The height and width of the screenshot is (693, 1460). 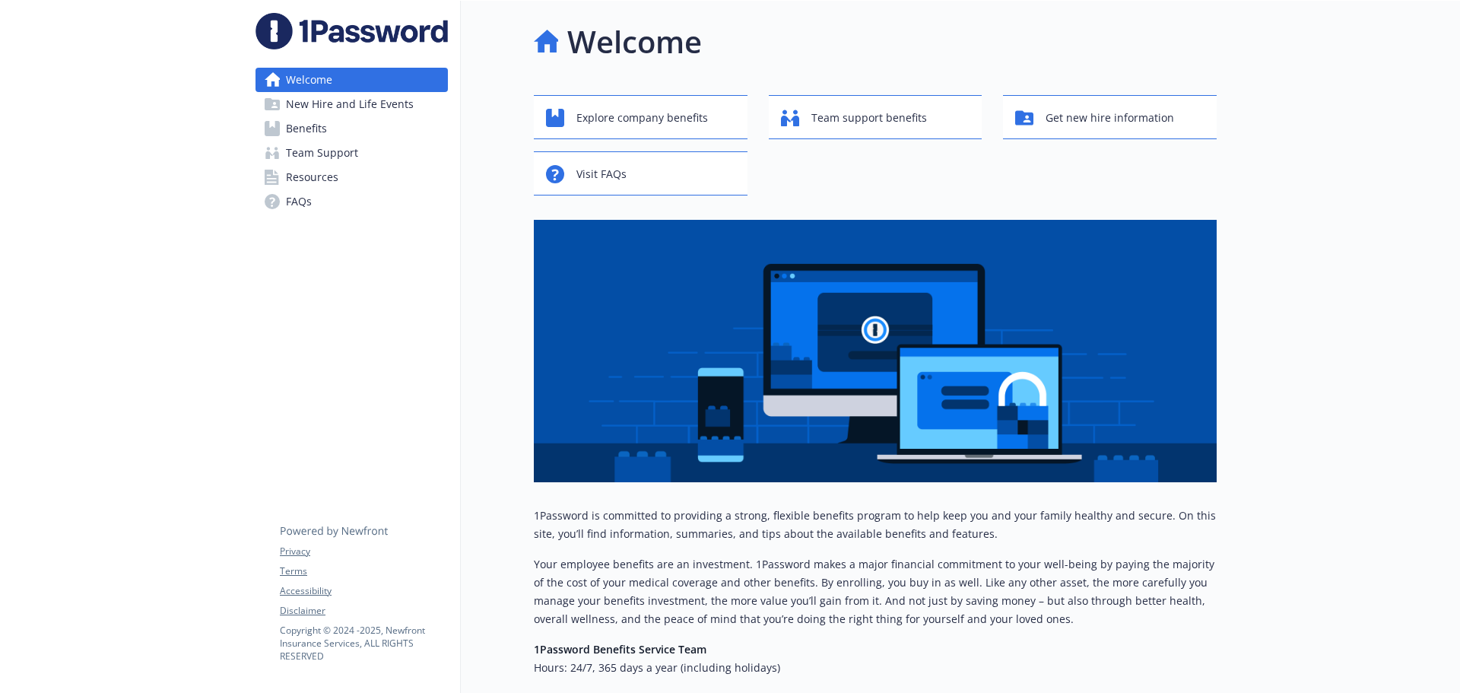 I want to click on a: Benefits, so click(x=351, y=128).